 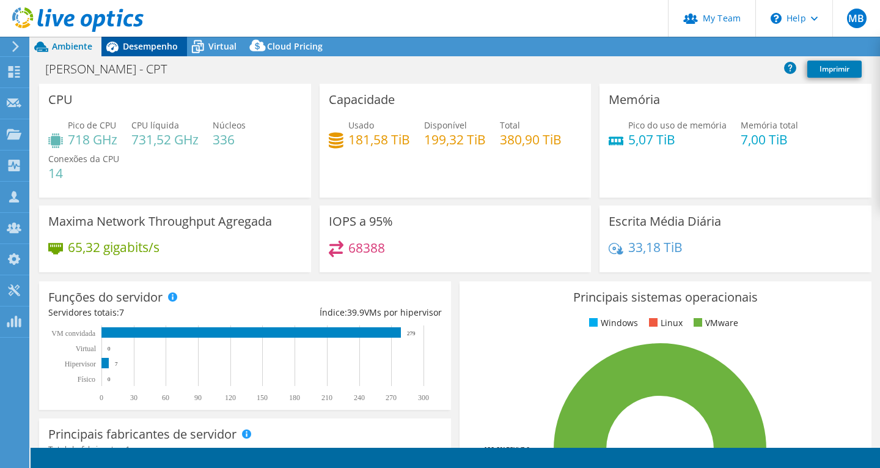 I want to click on text: 279, so click(x=411, y=333).